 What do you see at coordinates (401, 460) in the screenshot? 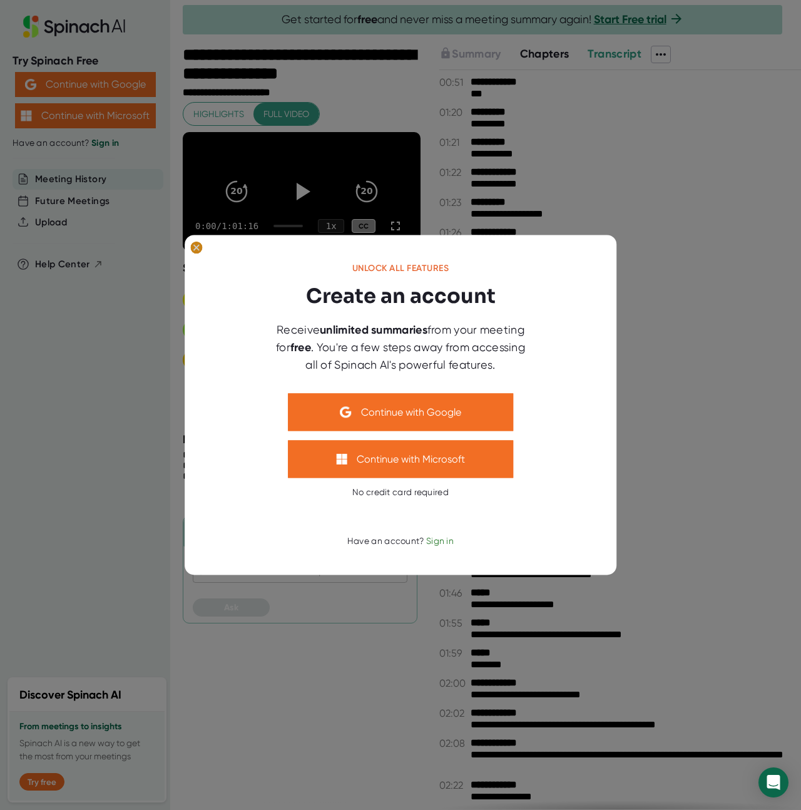
I see `button: Continue with Microsoft` at bounding box center [401, 460].